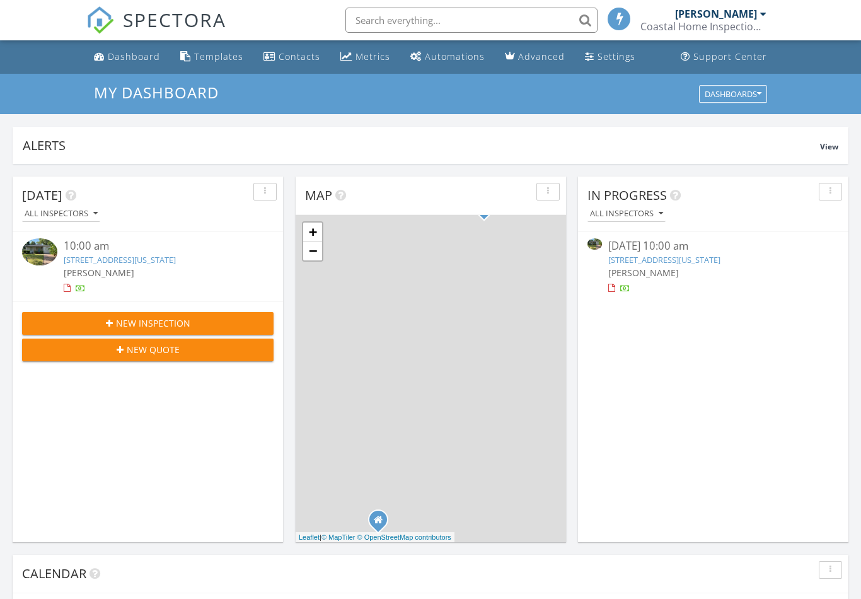 This screenshot has width=861, height=599. I want to click on a: Zoom in, so click(313, 232).